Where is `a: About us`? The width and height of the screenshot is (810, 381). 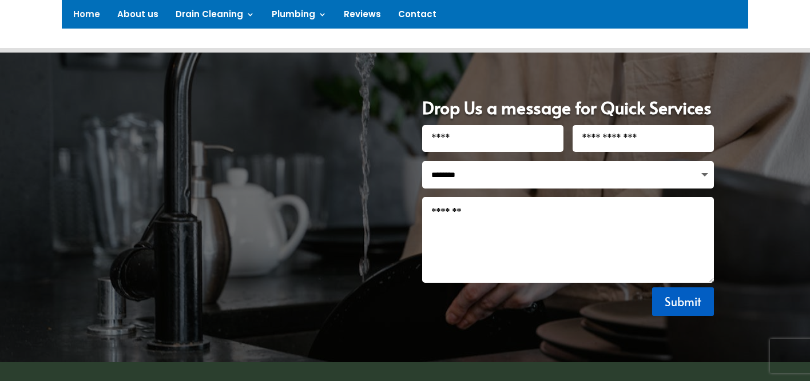
a: About us is located at coordinates (138, 17).